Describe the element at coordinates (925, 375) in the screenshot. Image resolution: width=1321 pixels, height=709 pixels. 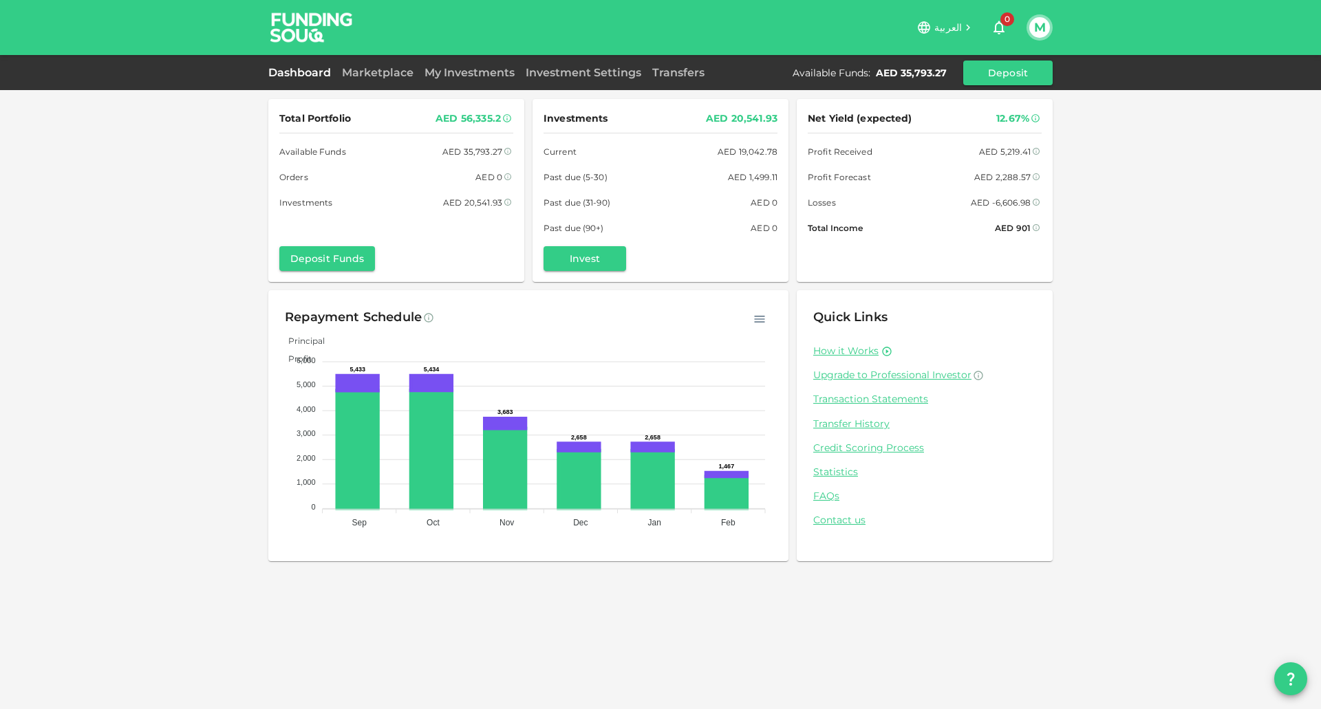
I see `a: Upgrade to Professional Investor` at that location.